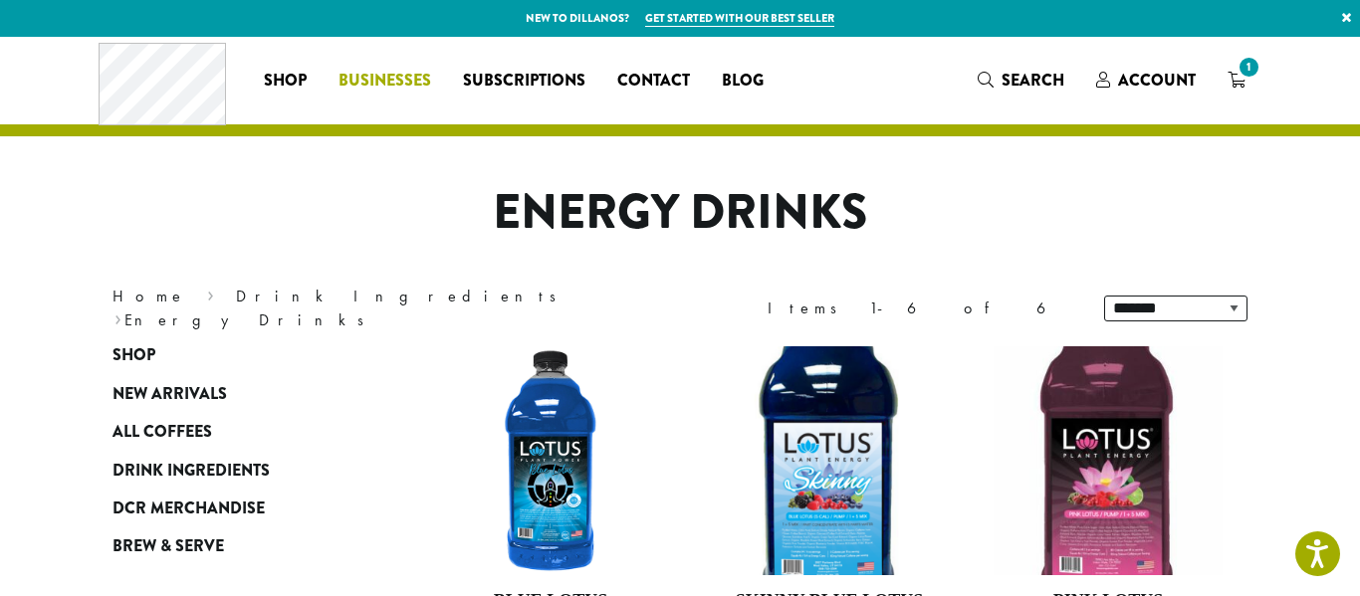 The height and width of the screenshot is (596, 1360). Describe the element at coordinates (1108, 461) in the screenshot. I see `img: Lotus_pink_front_1080x-300x300.jpg` at that location.